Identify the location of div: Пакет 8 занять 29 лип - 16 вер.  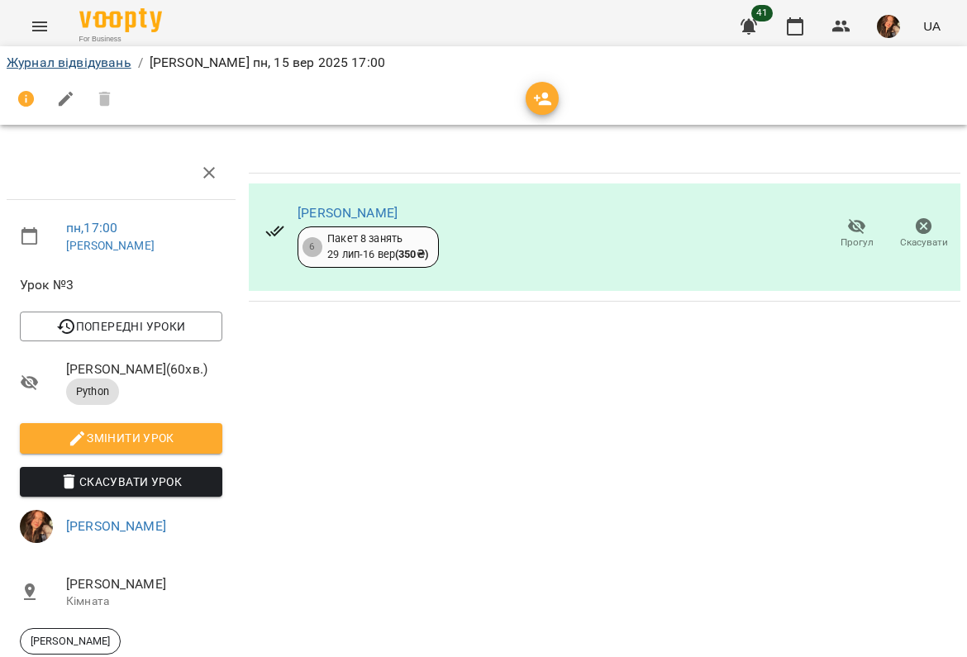
(378, 246).